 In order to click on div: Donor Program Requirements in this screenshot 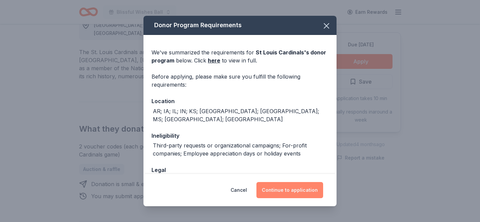, I will do `click(240, 25)`.